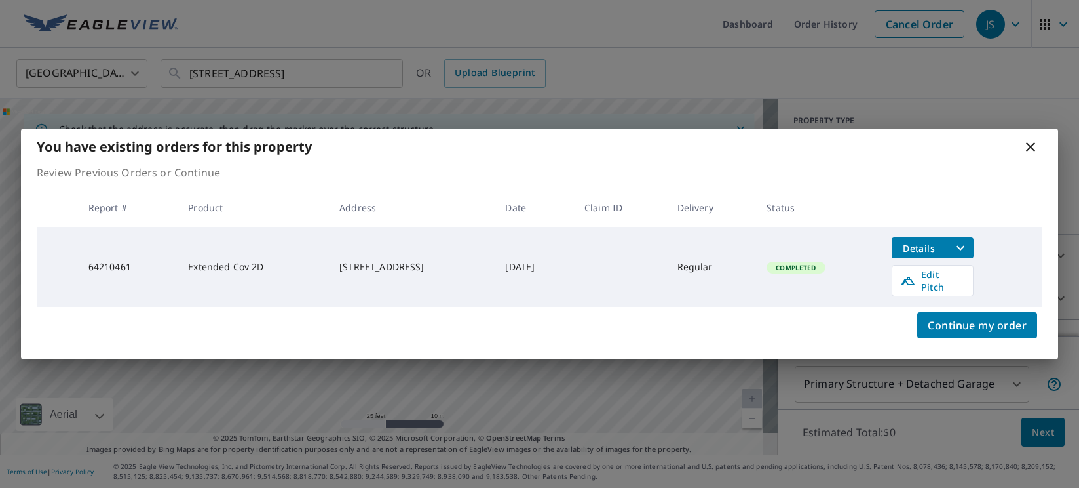  What do you see at coordinates (174, 146) in the screenshot?
I see `b: You have existing orders for this property` at bounding box center [174, 146].